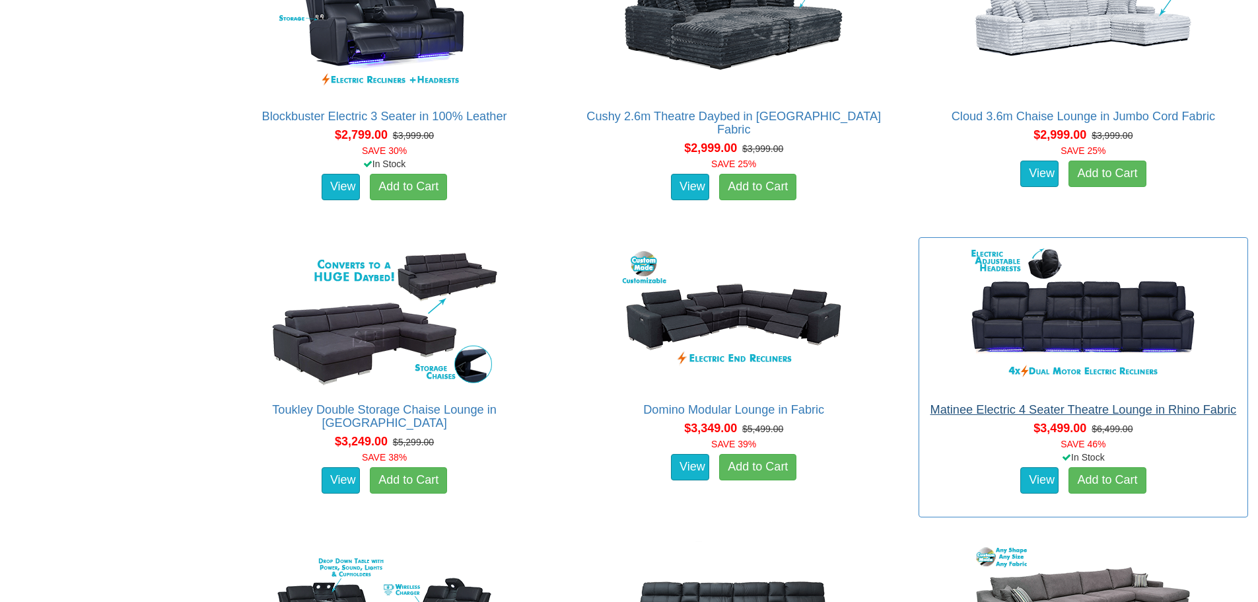 This screenshot has height=602, width=1258. Describe the element at coordinates (361, 135) in the screenshot. I see `span: $2,799.00` at that location.